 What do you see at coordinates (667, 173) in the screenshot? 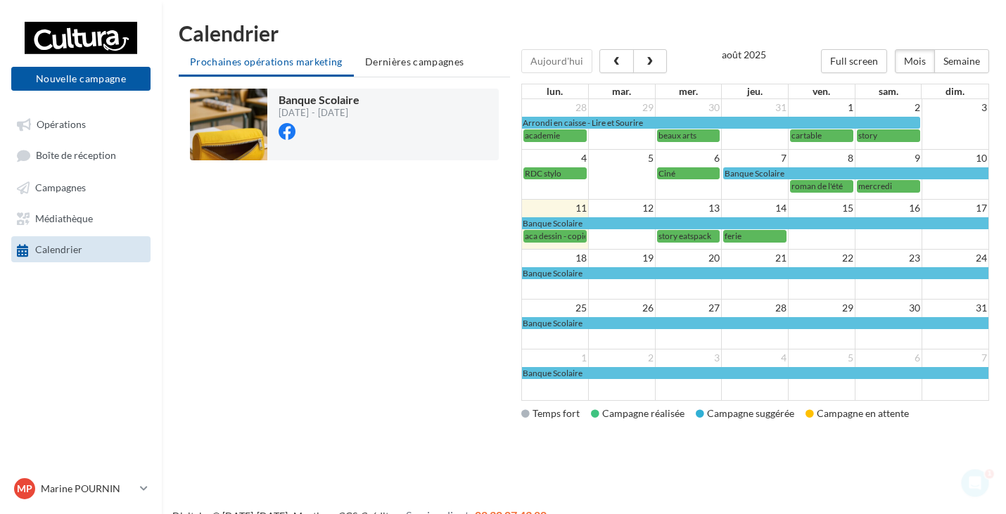
I see `span: Ciné` at bounding box center [667, 173].